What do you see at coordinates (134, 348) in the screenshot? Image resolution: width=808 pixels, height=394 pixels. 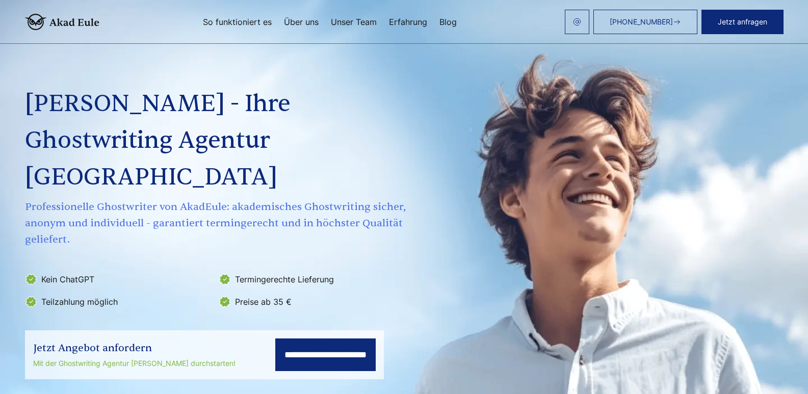 I see `div: Jetzt Angebot anfordern` at bounding box center [134, 348].